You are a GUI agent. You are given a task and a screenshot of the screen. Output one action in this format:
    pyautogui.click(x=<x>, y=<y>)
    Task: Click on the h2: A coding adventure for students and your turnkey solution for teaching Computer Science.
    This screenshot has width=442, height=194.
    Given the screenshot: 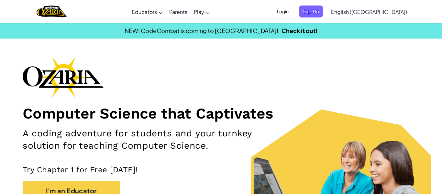 What is the action you would take?
    pyautogui.click(x=155, y=140)
    